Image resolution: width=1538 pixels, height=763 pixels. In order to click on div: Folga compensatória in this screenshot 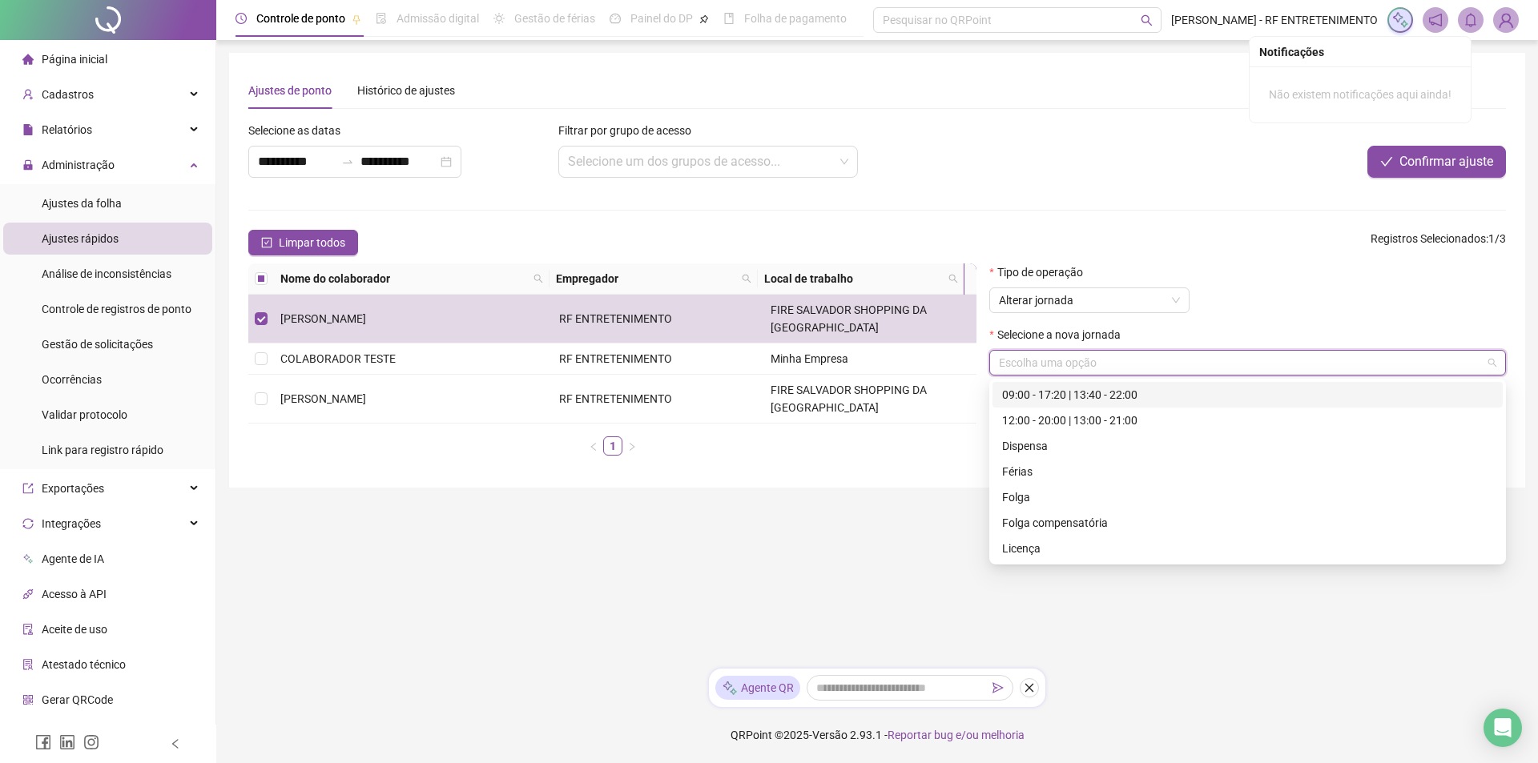, I will do `click(1247, 523)`.